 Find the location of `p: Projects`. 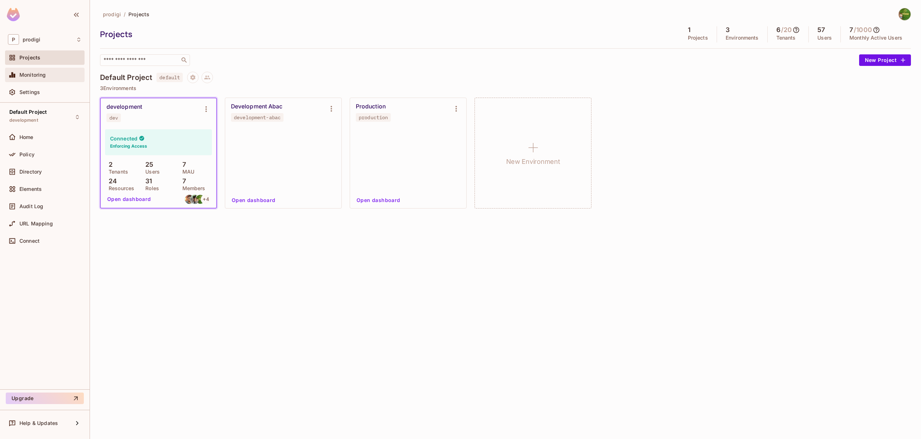

p: Projects is located at coordinates (698, 38).